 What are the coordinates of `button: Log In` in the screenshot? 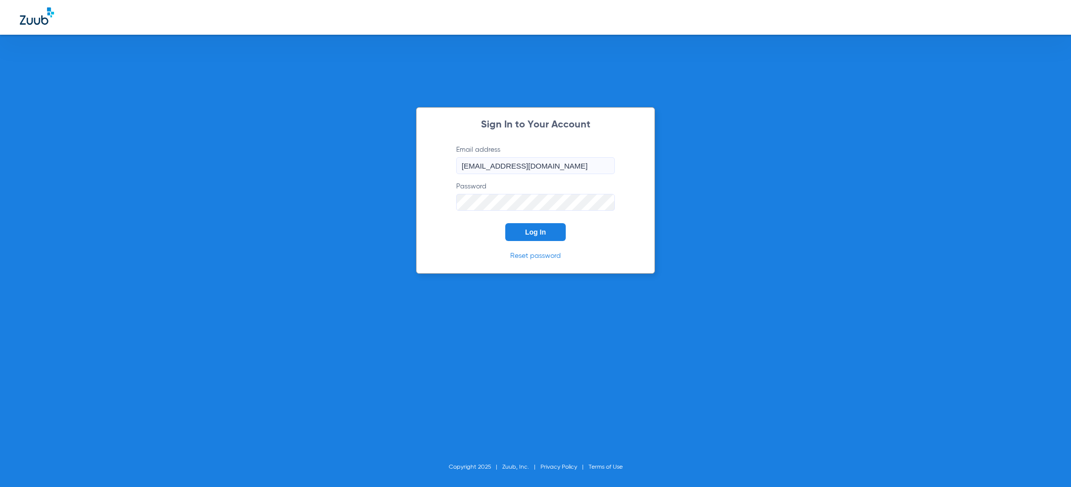 It's located at (535, 232).